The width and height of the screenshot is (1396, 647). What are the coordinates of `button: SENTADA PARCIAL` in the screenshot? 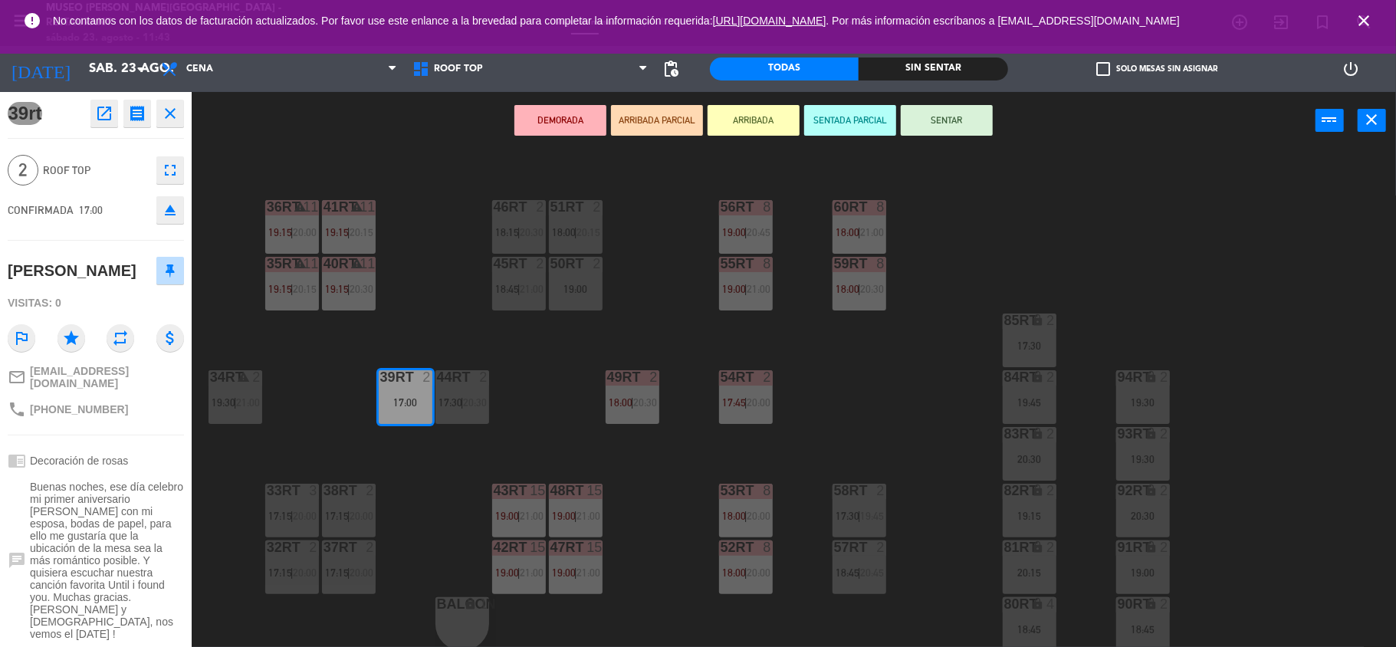 It's located at (850, 120).